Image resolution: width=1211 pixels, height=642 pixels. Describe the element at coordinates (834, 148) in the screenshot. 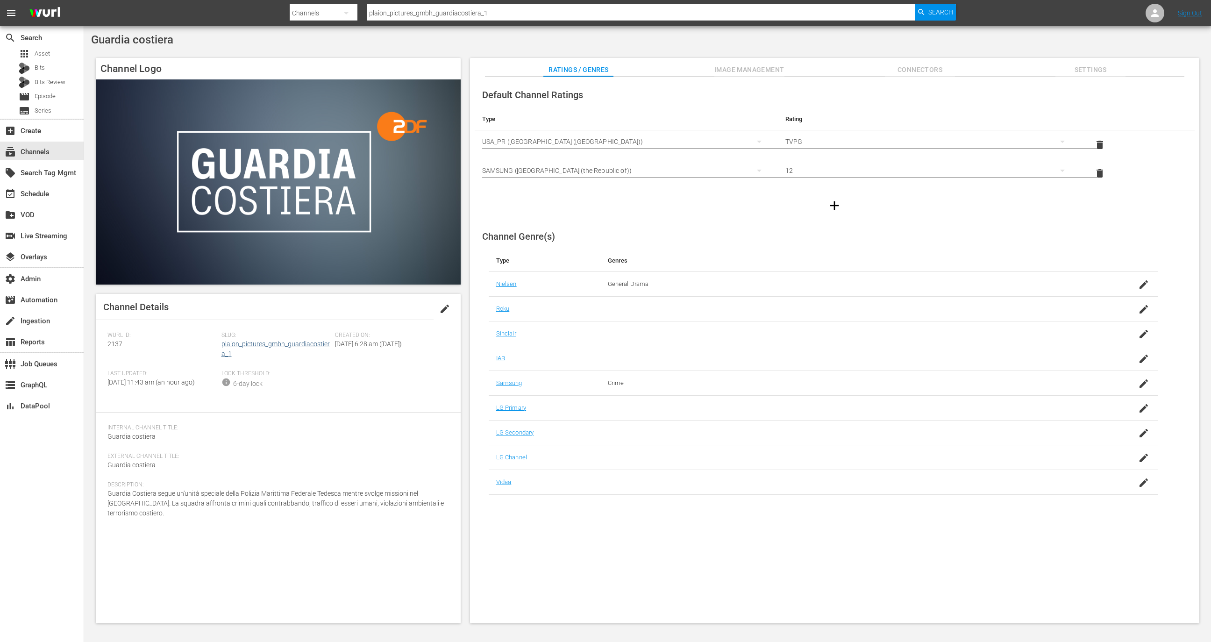

I see `table: simple table` at that location.